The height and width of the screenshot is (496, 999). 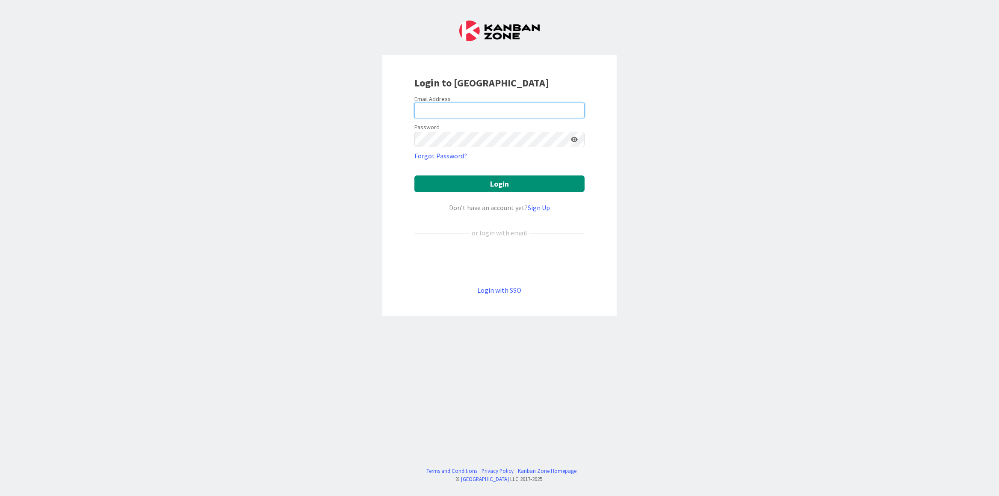 What do you see at coordinates (500, 184) in the screenshot?
I see `button: Login` at bounding box center [500, 184].